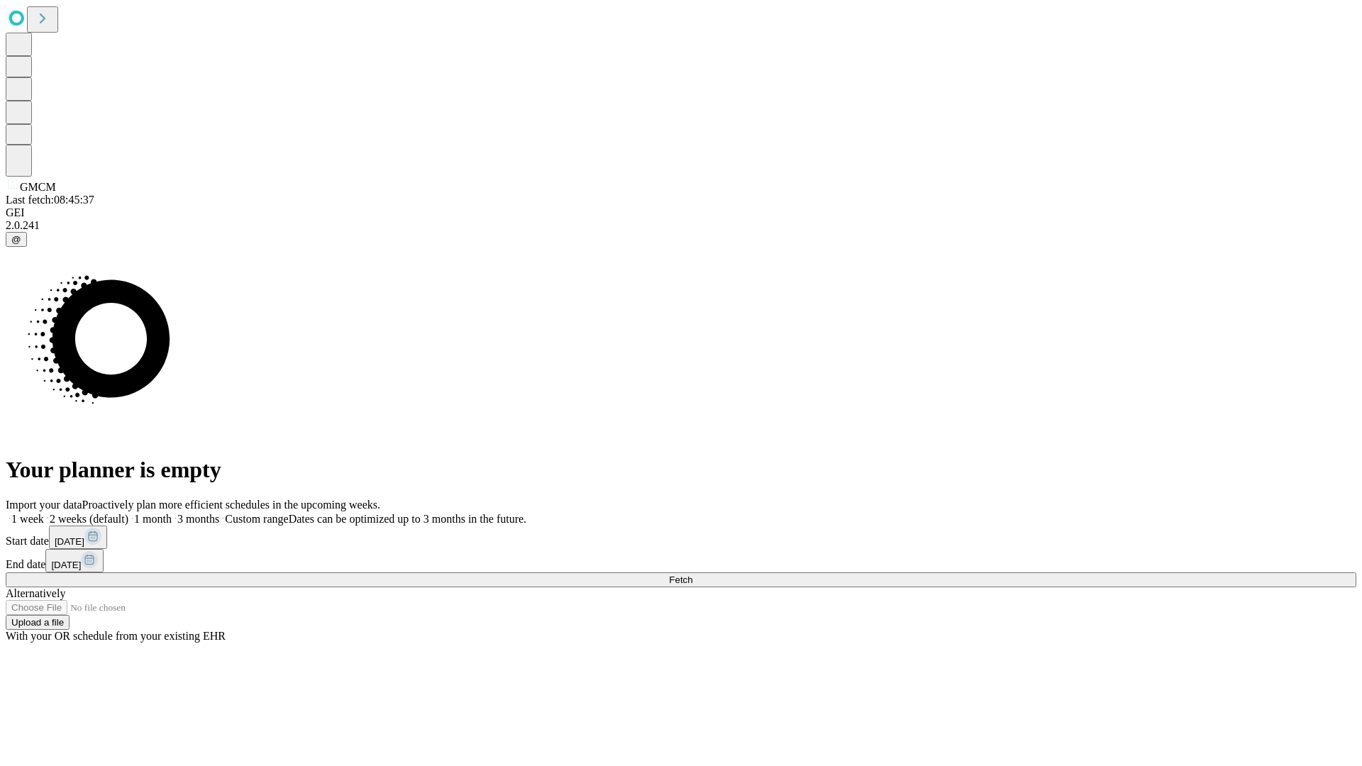 The height and width of the screenshot is (766, 1362). I want to click on span: Alternatively, so click(35, 593).